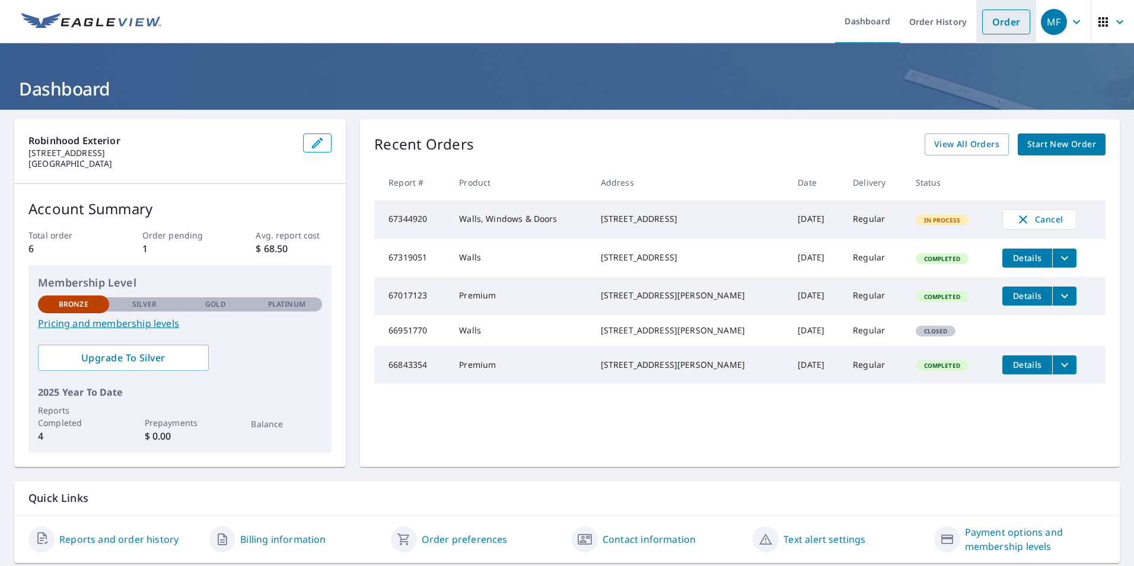 Image resolution: width=1134 pixels, height=566 pixels. What do you see at coordinates (412, 365) in the screenshot?
I see `td: 66843354` at bounding box center [412, 365].